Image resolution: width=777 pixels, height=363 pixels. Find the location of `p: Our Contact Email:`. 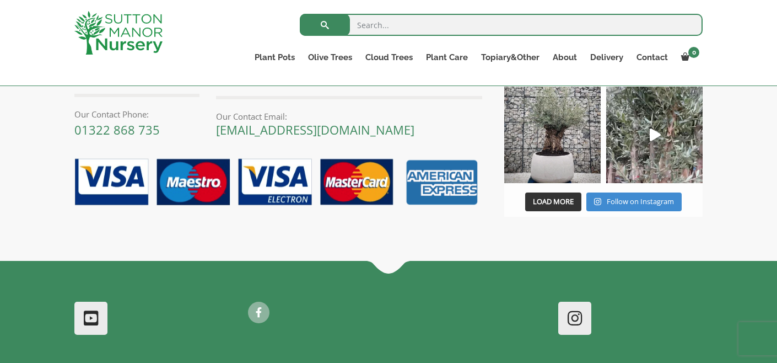

p: Our Contact Email: is located at coordinates (349, 116).